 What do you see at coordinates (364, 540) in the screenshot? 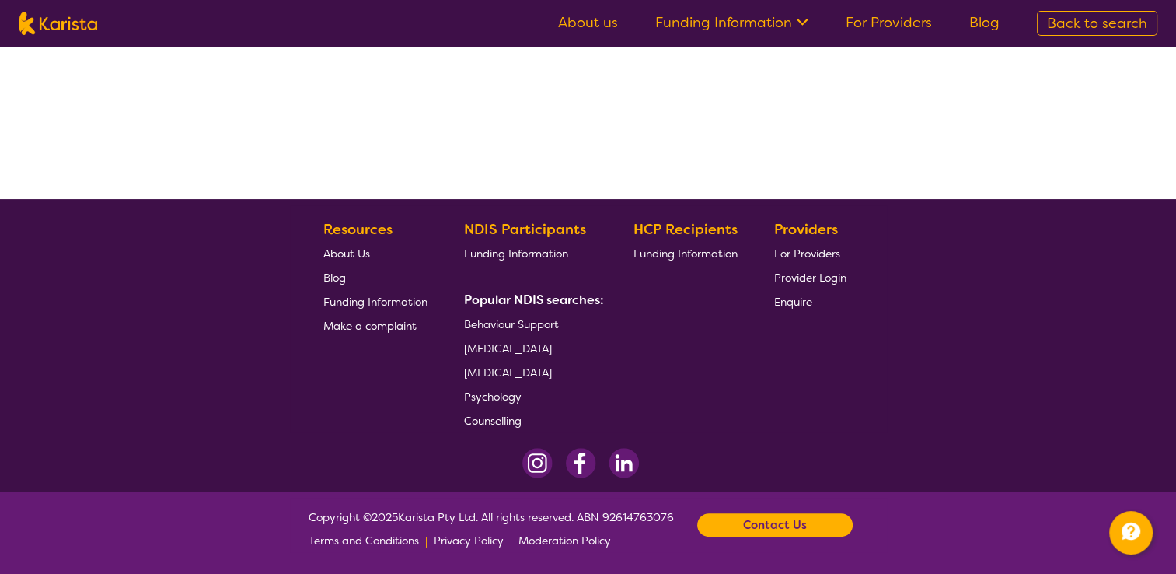
I see `a: Terms and Conditions` at bounding box center [364, 540].